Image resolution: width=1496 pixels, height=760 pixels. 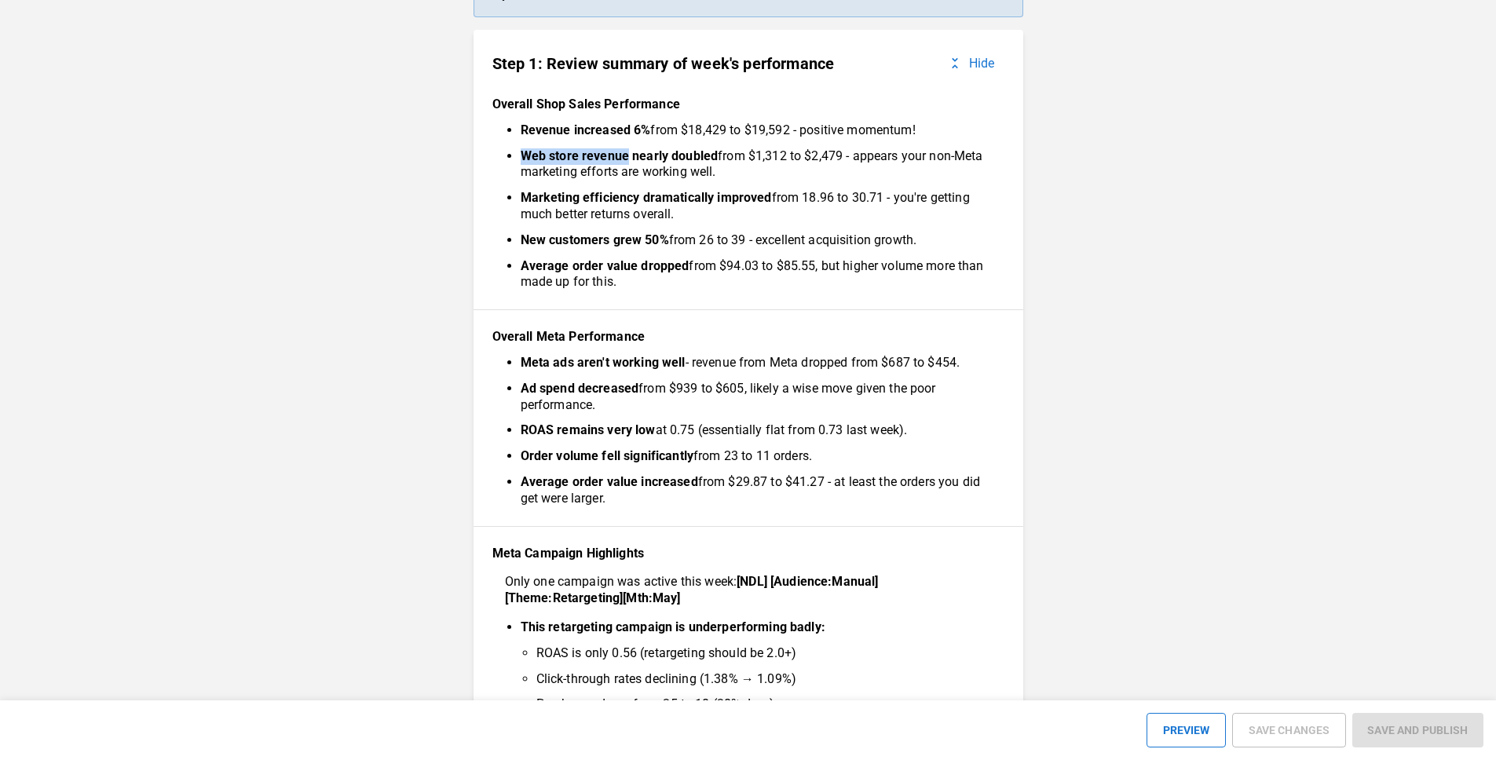 I want to click on li: Click-through rates declining (1.38% → 1.09%), so click(x=764, y=679).